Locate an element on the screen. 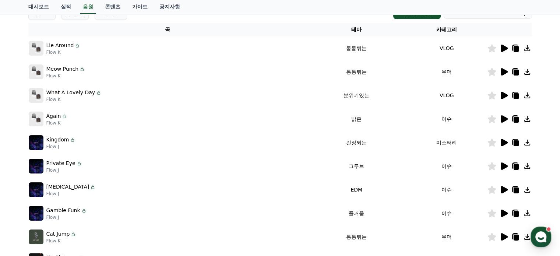 The height and width of the screenshot is (256, 560). span: 설정 is located at coordinates (118, 209).